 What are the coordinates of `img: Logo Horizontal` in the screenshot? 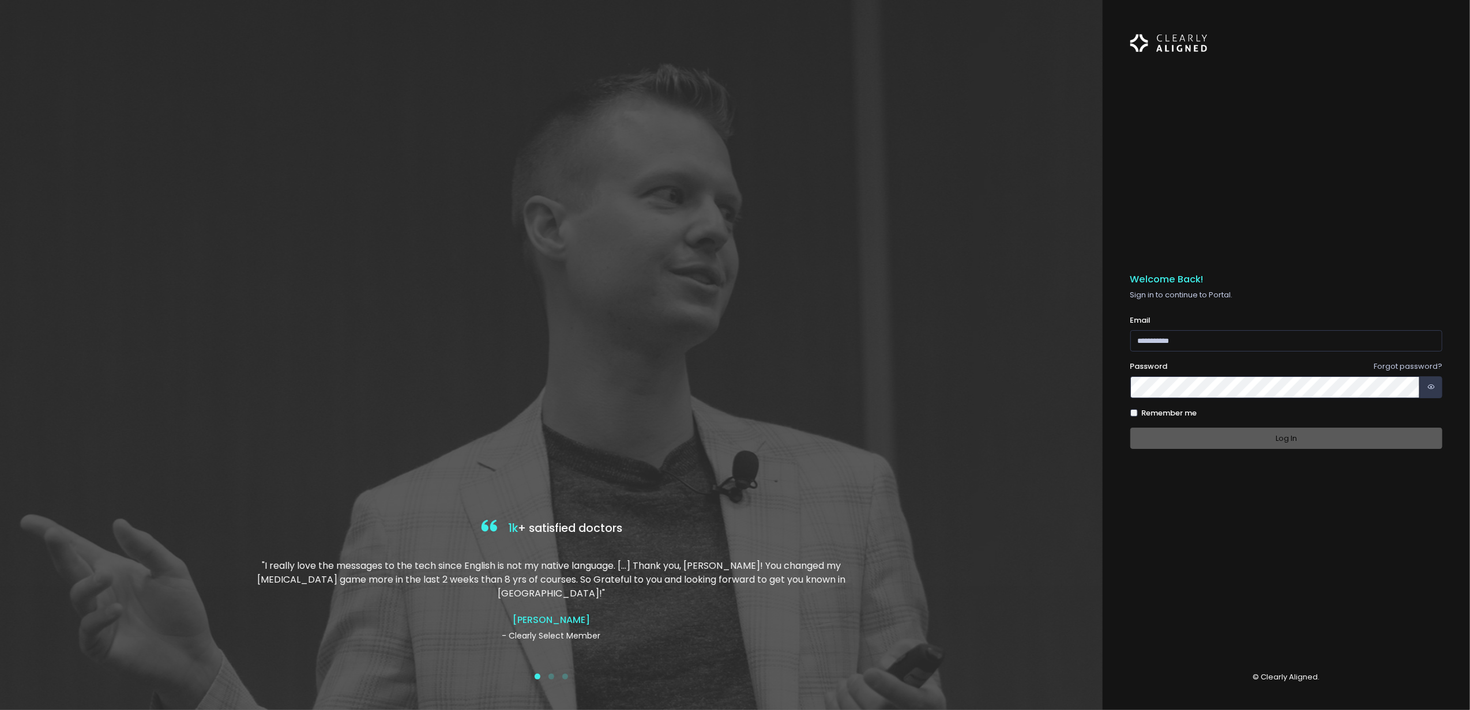 It's located at (1169, 43).